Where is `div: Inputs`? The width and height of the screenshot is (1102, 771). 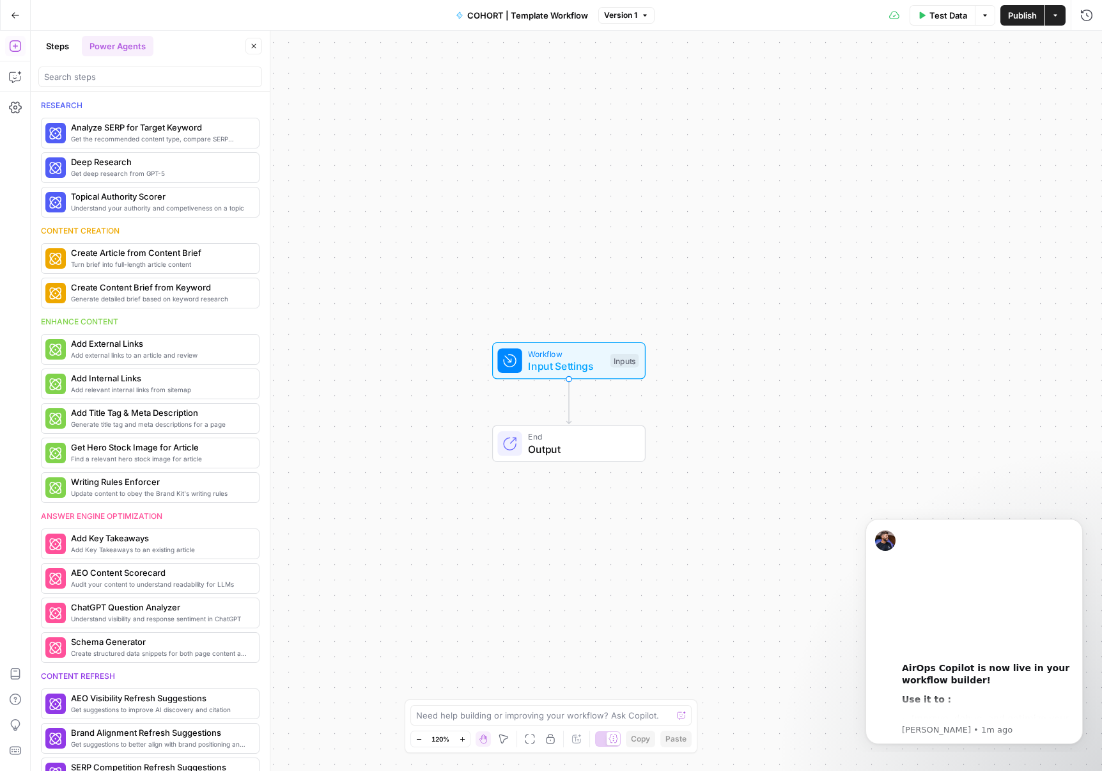 div: Inputs is located at coordinates (625, 361).